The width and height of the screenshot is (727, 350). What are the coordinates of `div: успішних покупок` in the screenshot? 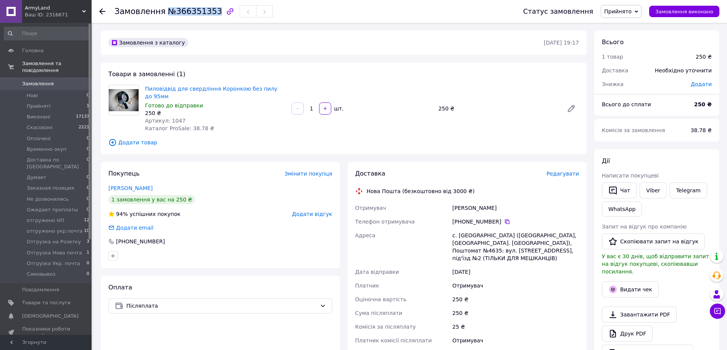 It's located at (144, 214).